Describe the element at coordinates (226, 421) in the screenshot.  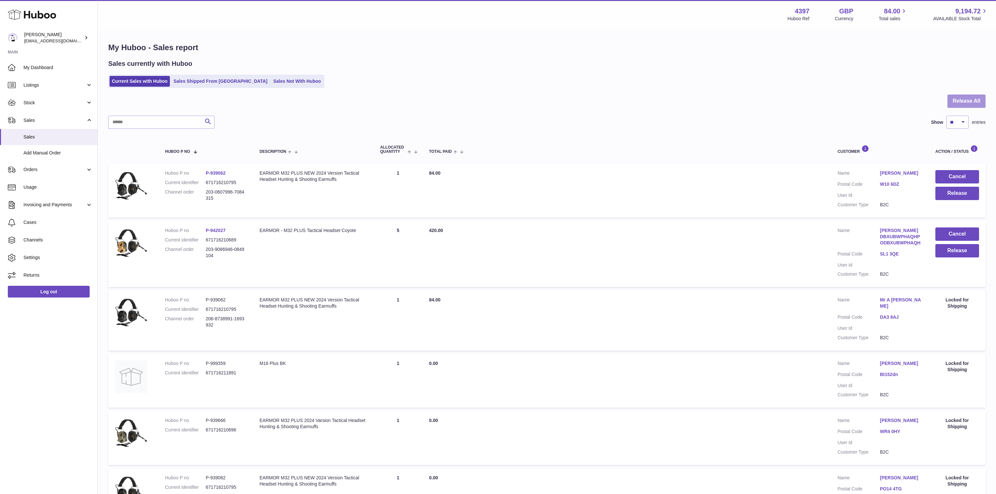
I see `dd: P-939666` at that location.